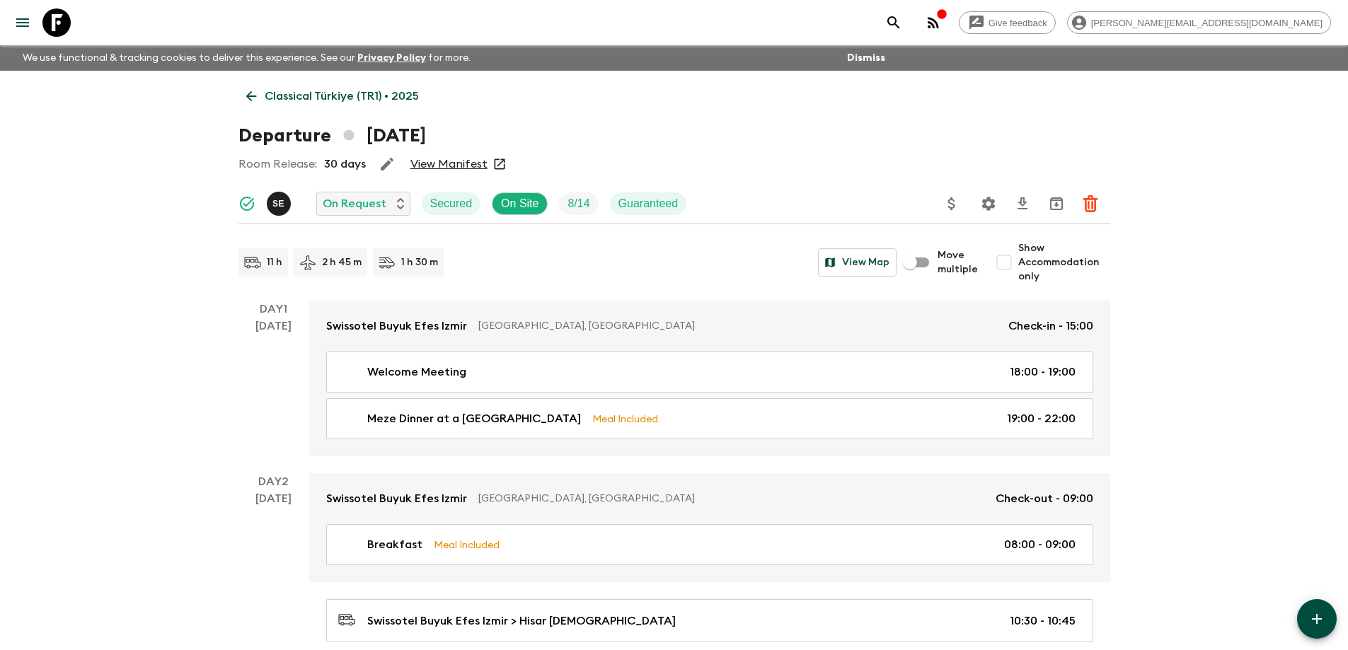  Describe the element at coordinates (952, 204) in the screenshot. I see `button: Update Price, Early Bird Discount and Costs` at that location.